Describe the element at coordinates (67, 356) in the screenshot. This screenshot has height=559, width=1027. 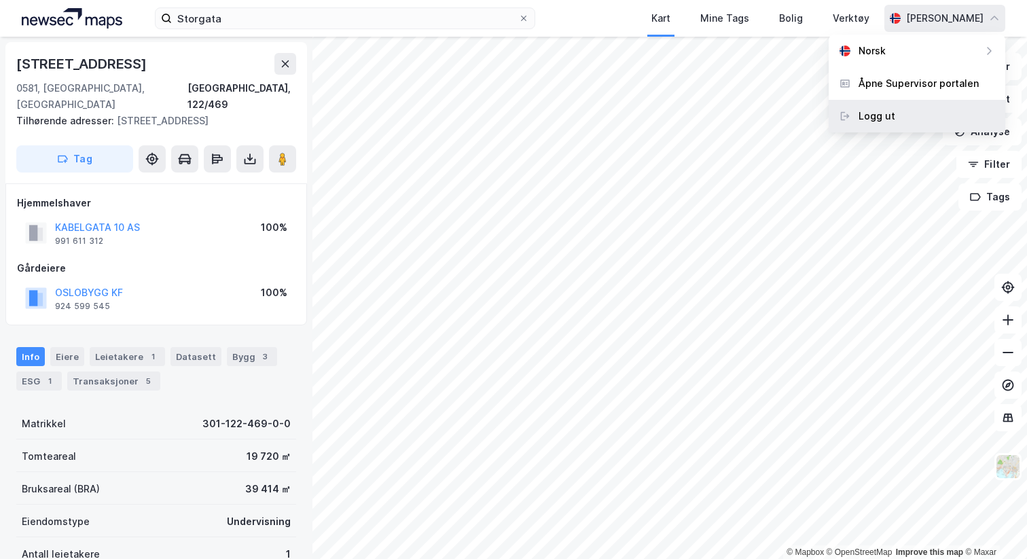
I see `div: Eiere` at that location.